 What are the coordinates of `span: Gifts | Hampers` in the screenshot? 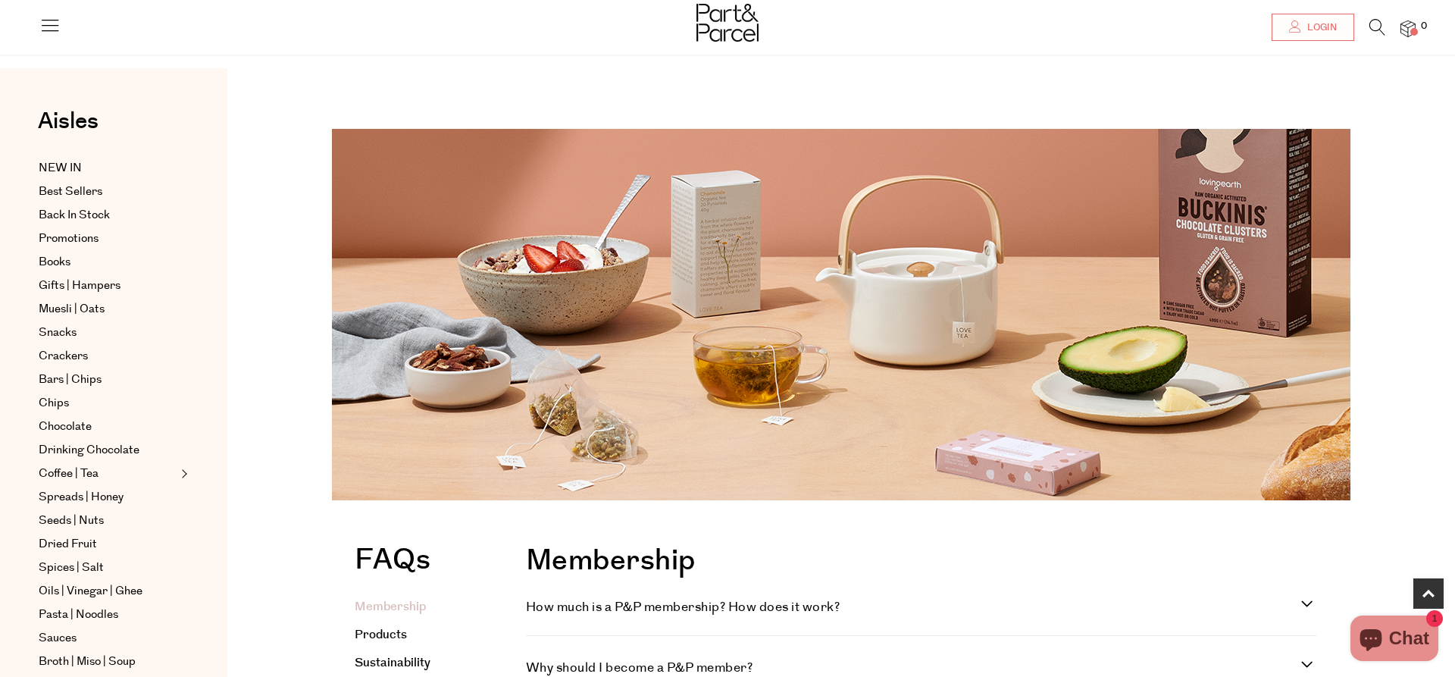 It's located at (80, 286).